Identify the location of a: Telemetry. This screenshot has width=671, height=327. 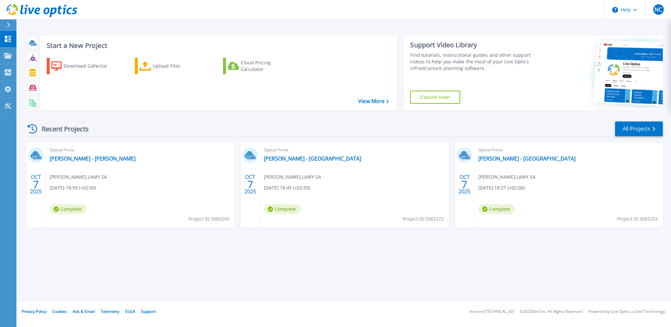
(110, 312).